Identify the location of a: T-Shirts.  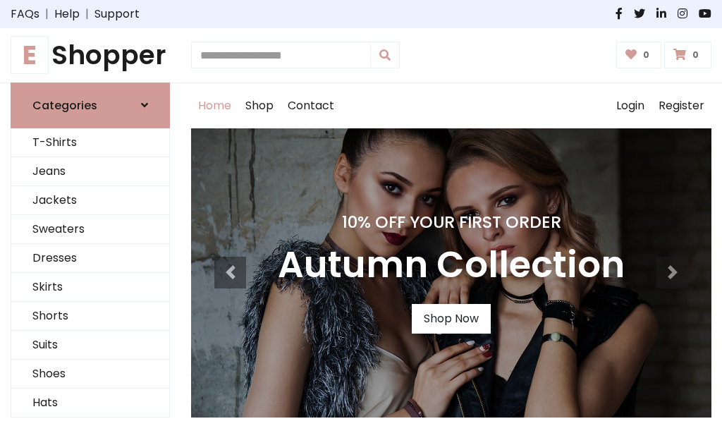
(90, 142).